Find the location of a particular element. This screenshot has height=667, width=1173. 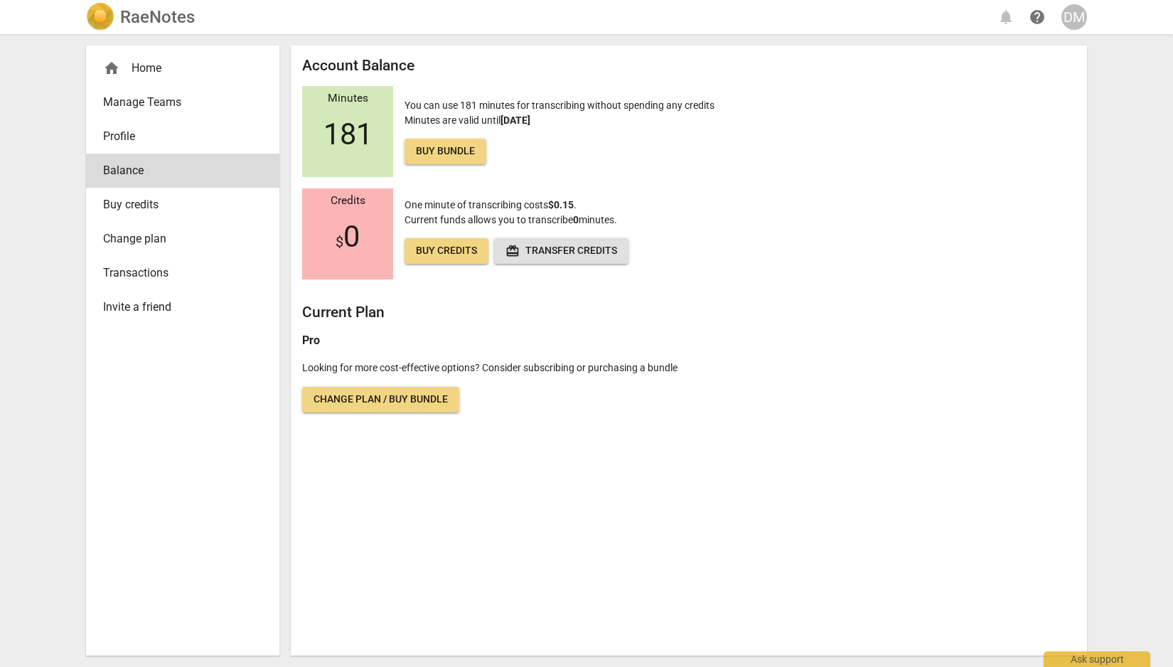

a: Balance is located at coordinates (183, 171).